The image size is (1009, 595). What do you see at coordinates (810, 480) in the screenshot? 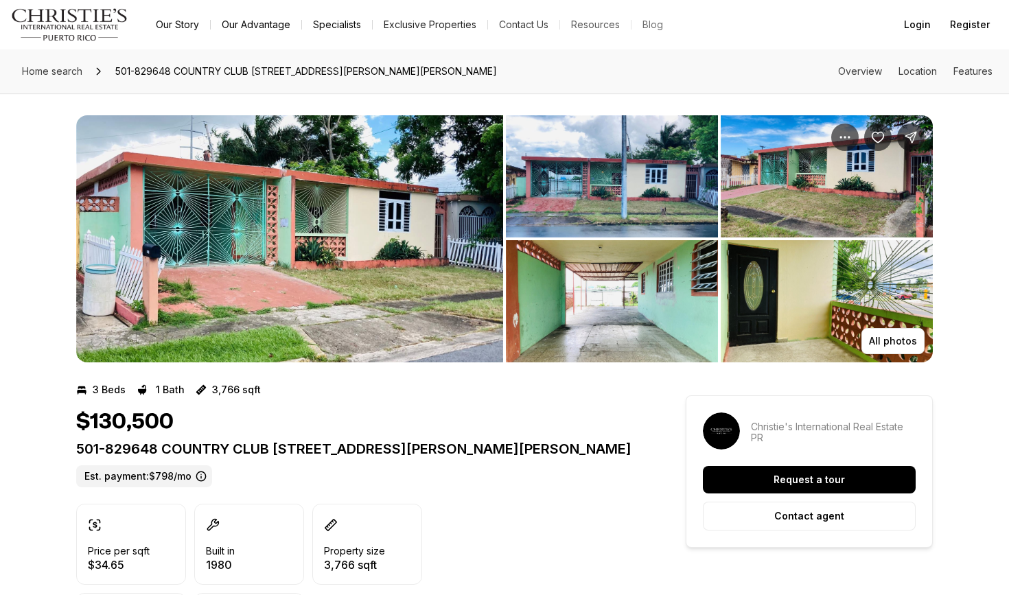
I see `button: Request a tour` at bounding box center [810, 480].